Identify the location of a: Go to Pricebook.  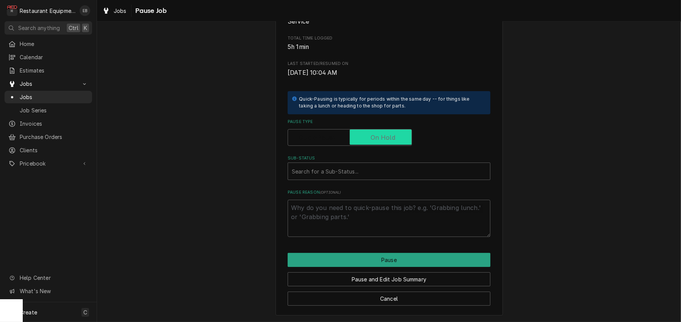
(48, 163).